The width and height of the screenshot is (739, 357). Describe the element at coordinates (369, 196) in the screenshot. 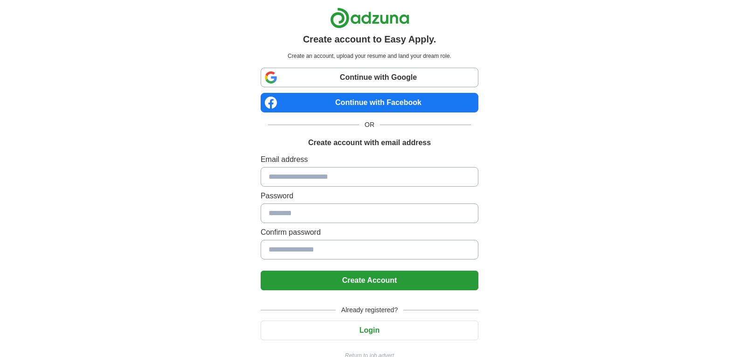

I see `label: Password` at that location.